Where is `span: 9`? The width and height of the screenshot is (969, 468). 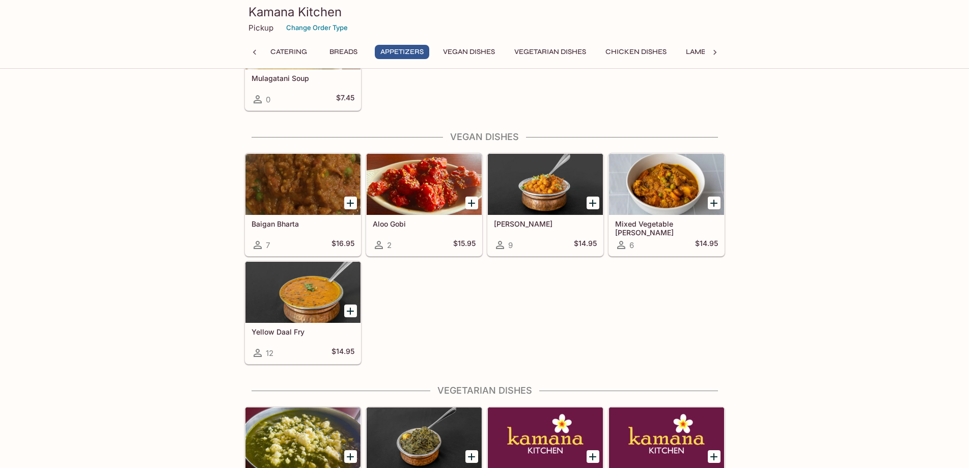
span: 9 is located at coordinates (510, 245).